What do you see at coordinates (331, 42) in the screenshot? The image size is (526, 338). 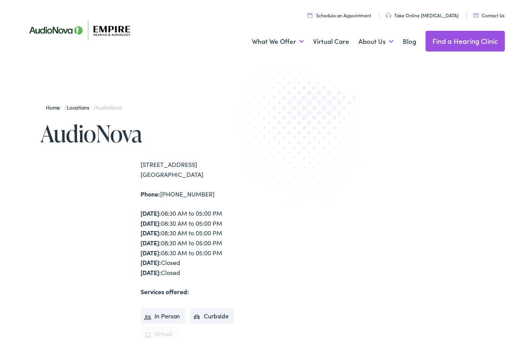 I see `a: Virtual Care` at bounding box center [331, 42].